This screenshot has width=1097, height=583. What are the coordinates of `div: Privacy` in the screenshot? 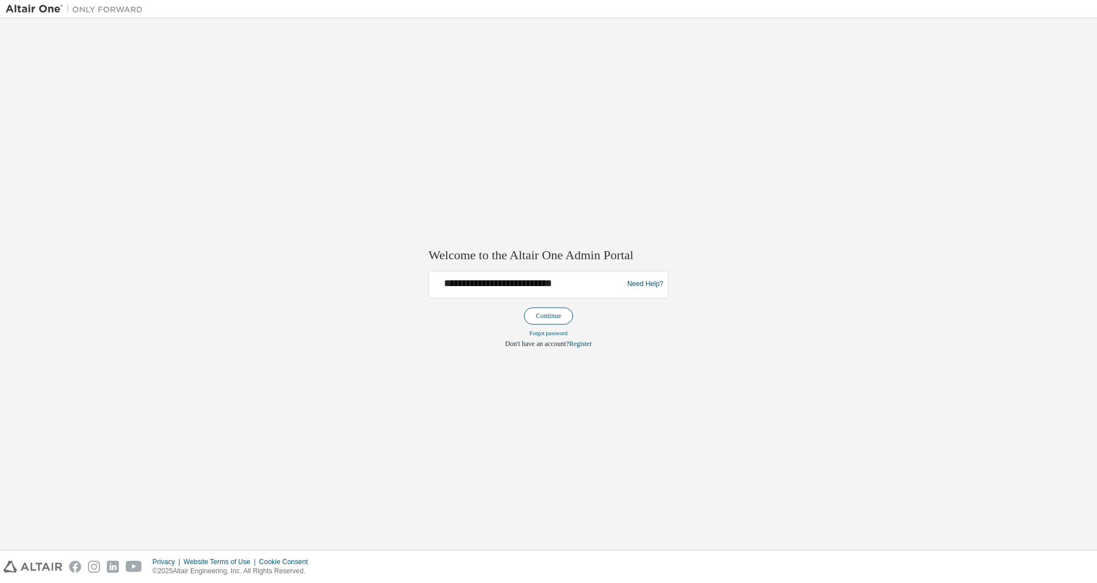 It's located at (168, 562).